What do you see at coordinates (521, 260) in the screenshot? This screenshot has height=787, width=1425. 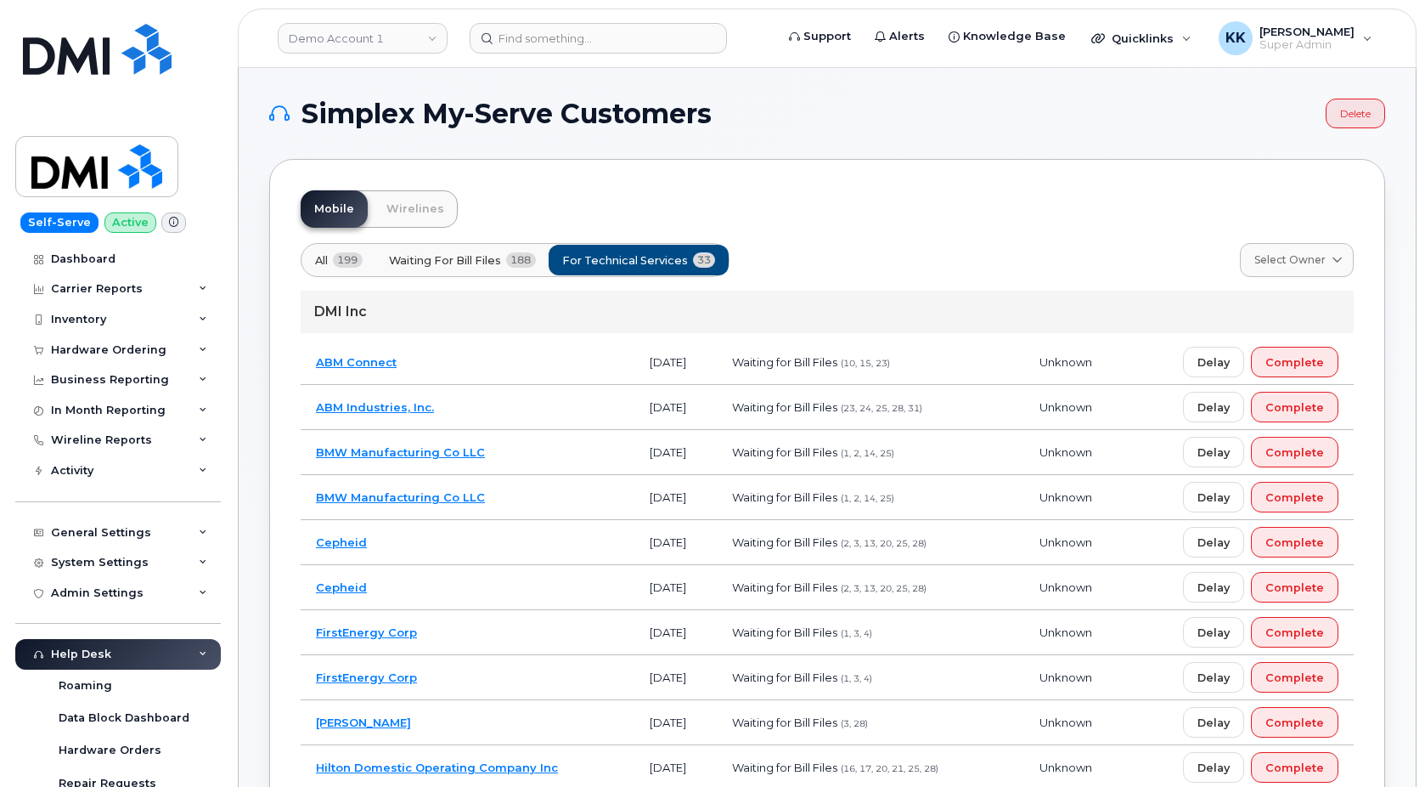 I see `span: 188` at bounding box center [521, 260].